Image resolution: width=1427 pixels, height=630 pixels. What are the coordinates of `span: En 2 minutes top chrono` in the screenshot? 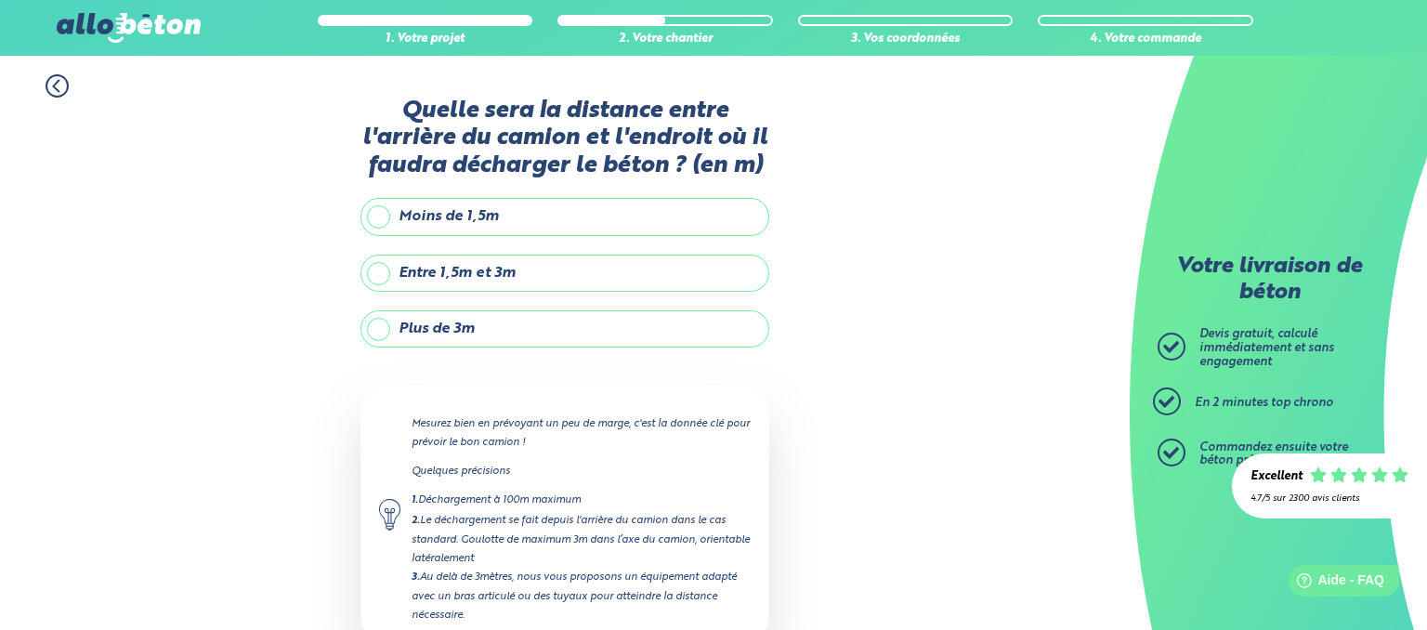 It's located at (1264, 402).